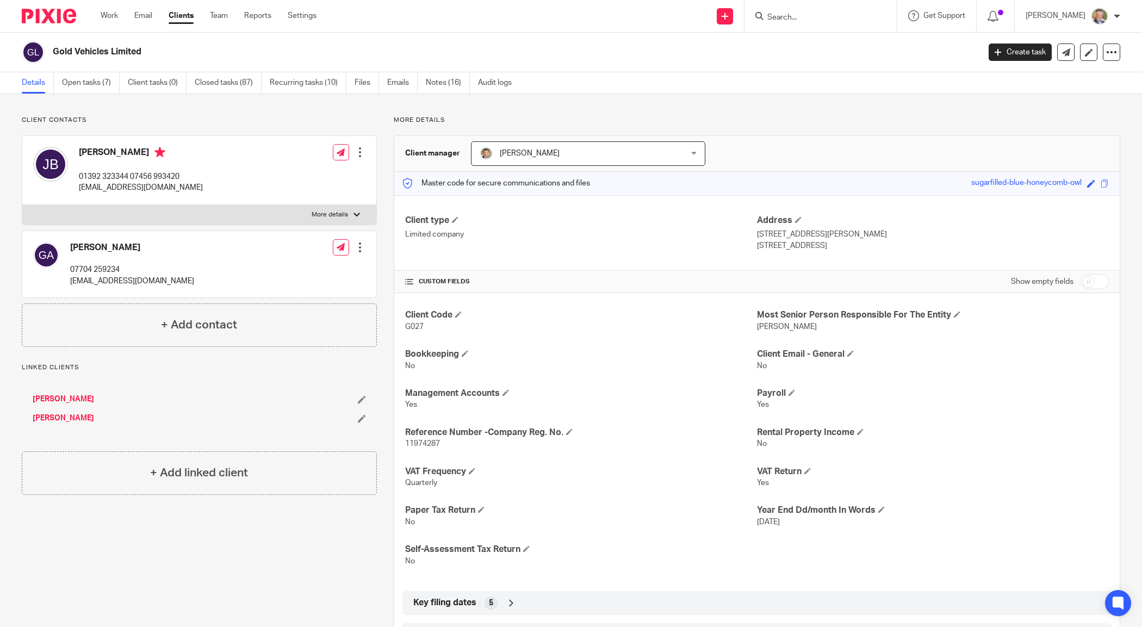 This screenshot has height=627, width=1142. What do you see at coordinates (366, 83) in the screenshot?
I see `a: Files` at bounding box center [366, 83].